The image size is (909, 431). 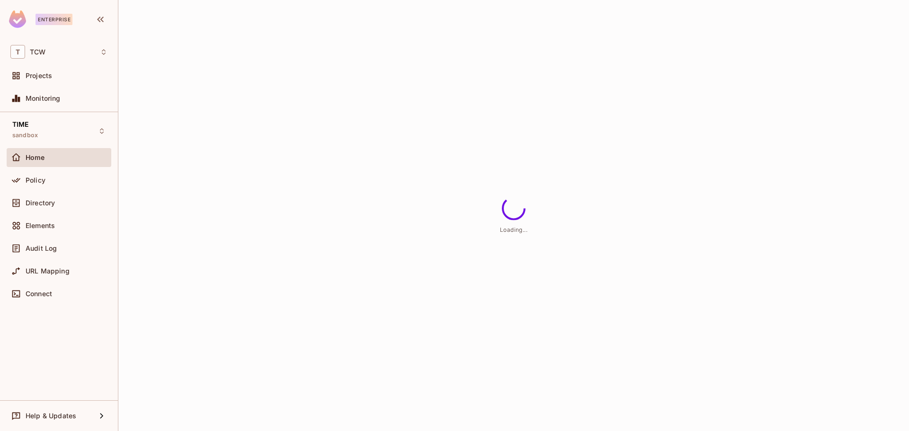 I want to click on span: Connect, so click(x=39, y=294).